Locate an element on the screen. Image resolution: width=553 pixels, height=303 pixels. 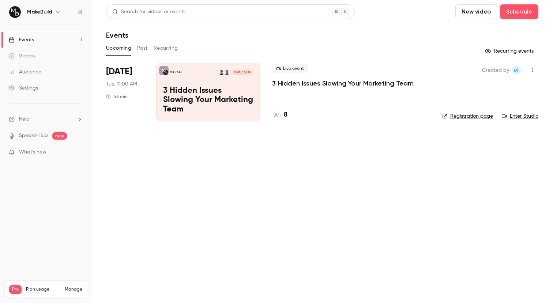
span: Pro is located at coordinates (15, 290).